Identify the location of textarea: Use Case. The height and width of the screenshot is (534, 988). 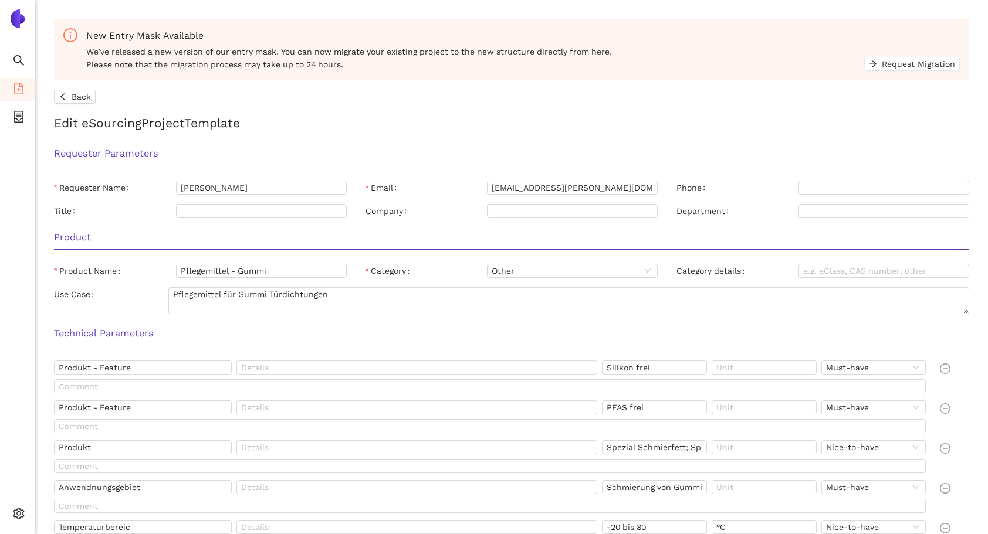
(568, 301).